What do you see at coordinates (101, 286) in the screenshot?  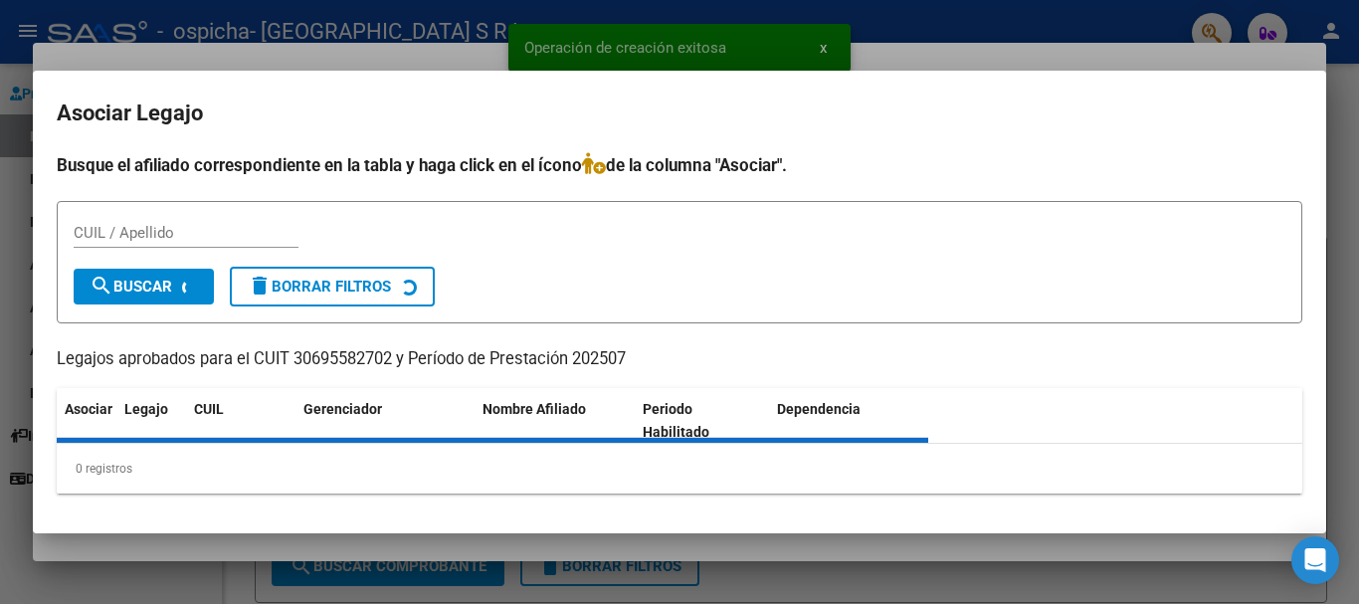 I see `mat-icon: search` at bounding box center [101, 286].